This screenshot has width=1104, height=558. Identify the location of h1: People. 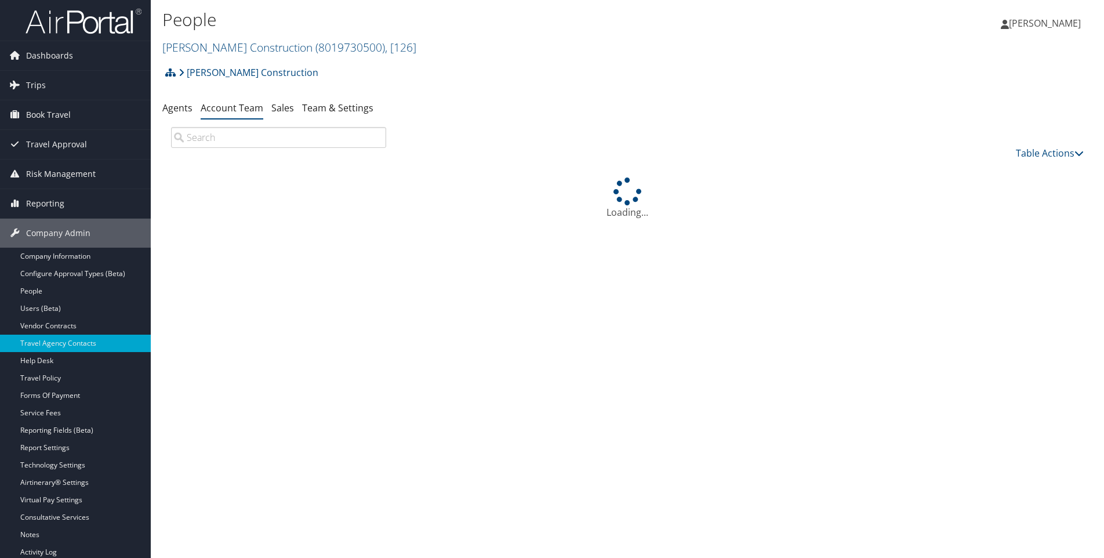
(472, 20).